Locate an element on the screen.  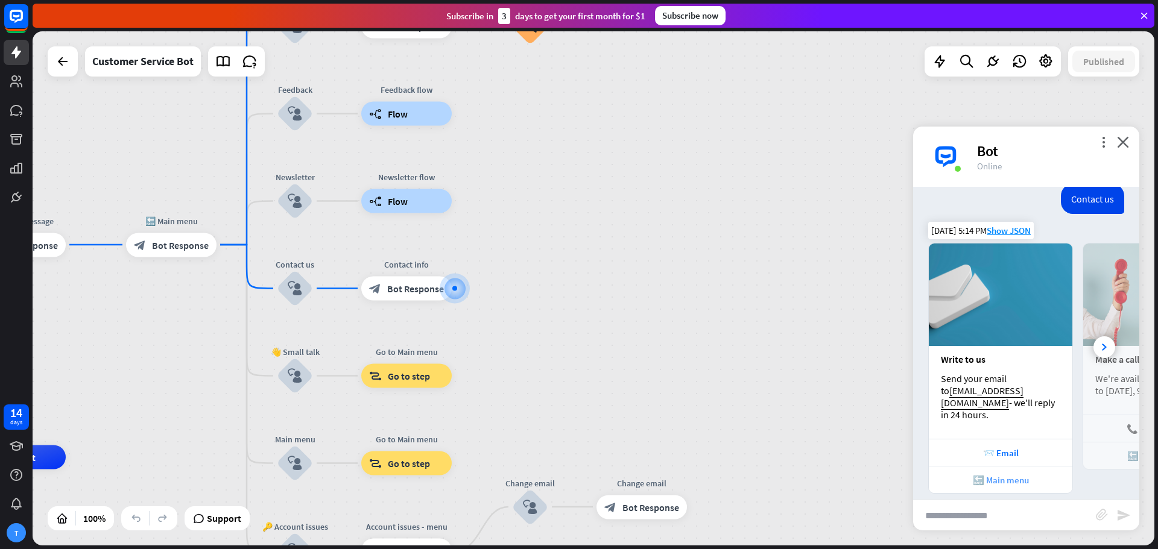
i: close is located at coordinates (1123, 142).